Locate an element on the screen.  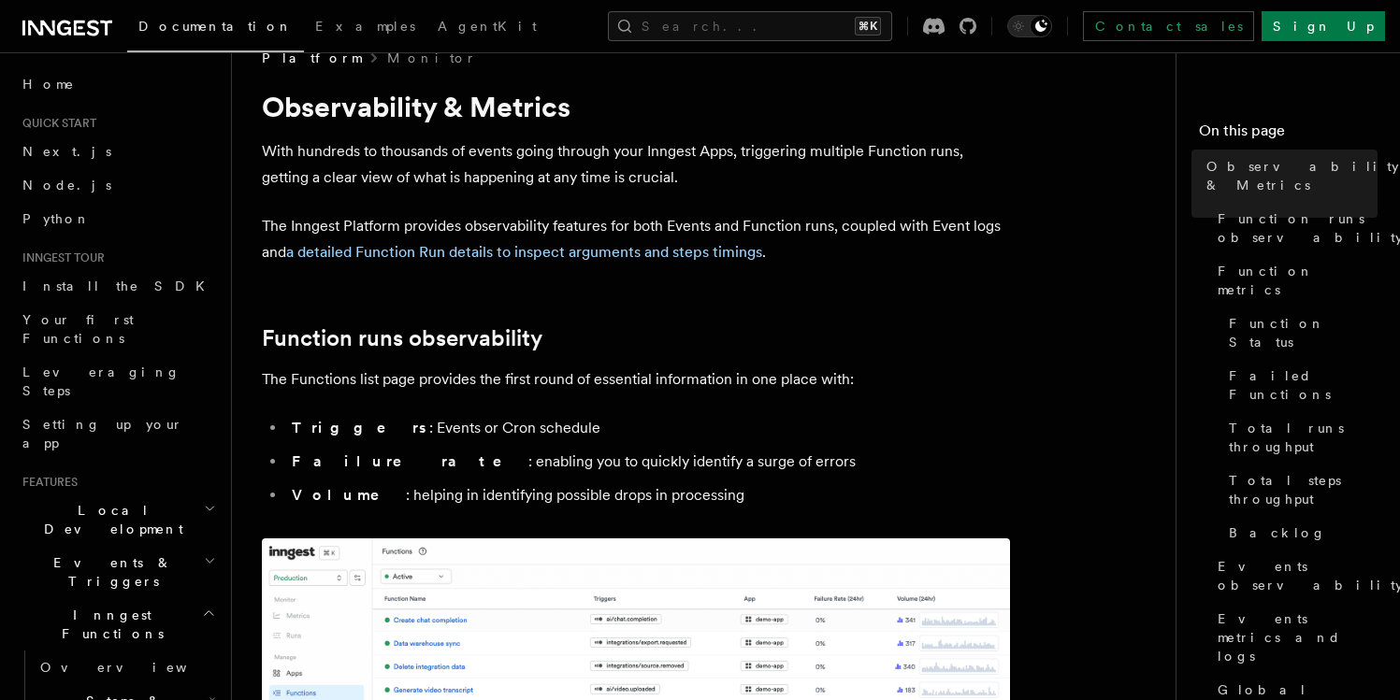
a: Failed Functions is located at coordinates (1299, 385).